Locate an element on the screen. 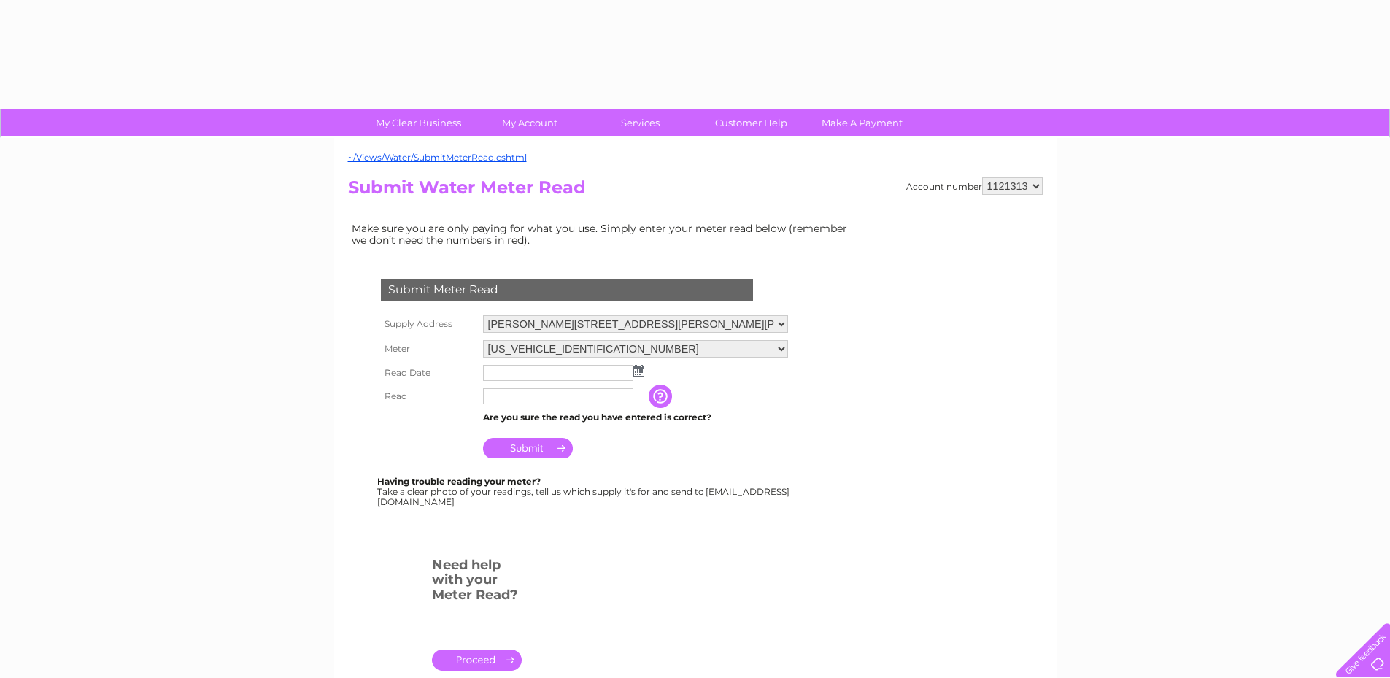 The height and width of the screenshot is (678, 1390). input: Information is located at coordinates (662, 396).